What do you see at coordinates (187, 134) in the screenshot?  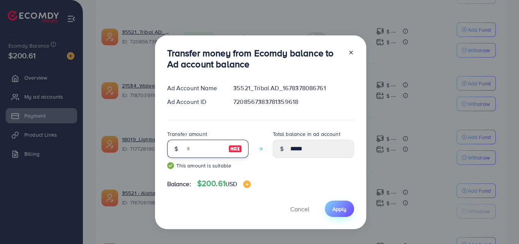 I see `label: Transfer amount` at bounding box center [187, 134].